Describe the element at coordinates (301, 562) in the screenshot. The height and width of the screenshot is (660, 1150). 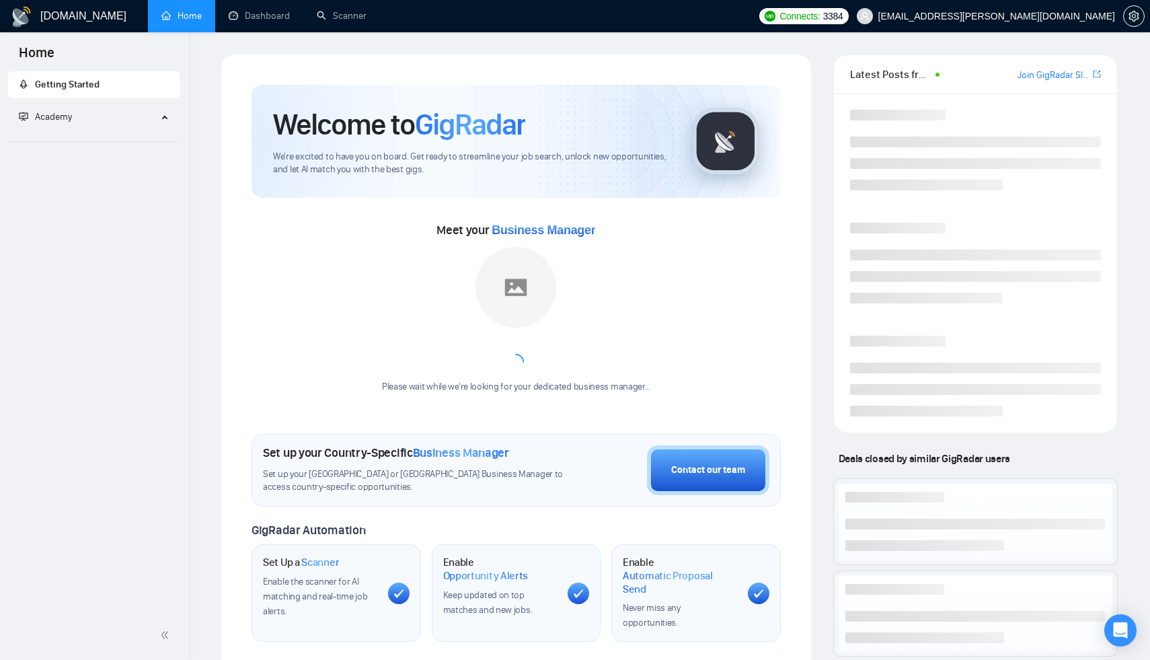
I see `h1: Set Up a` at that location.